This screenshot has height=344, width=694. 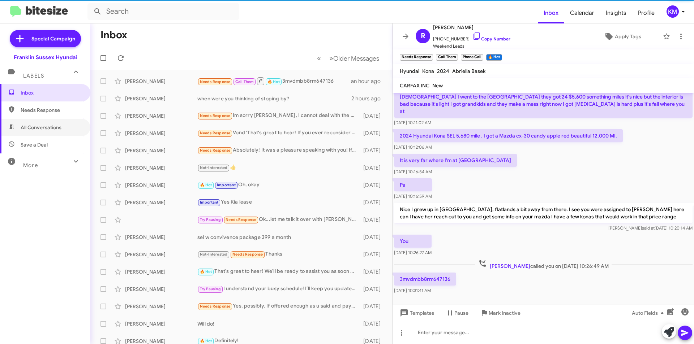 What do you see at coordinates (214, 254) in the screenshot?
I see `span: Not-Interested` at bounding box center [214, 254].